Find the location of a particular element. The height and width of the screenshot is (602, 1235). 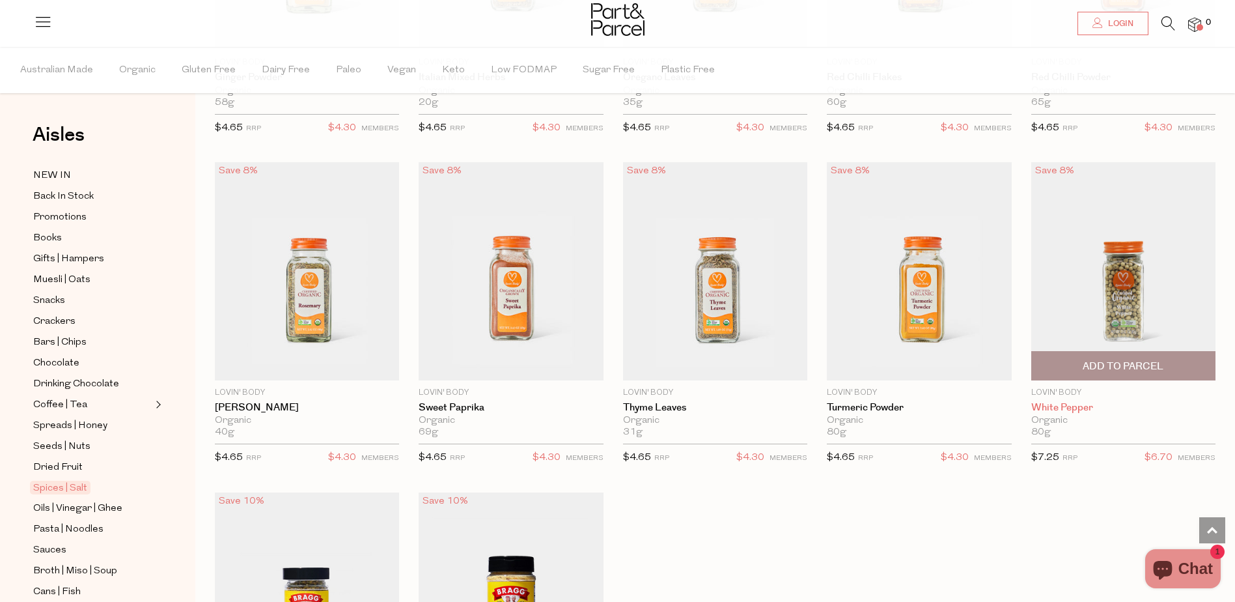

span: 69g is located at coordinates (429, 432).